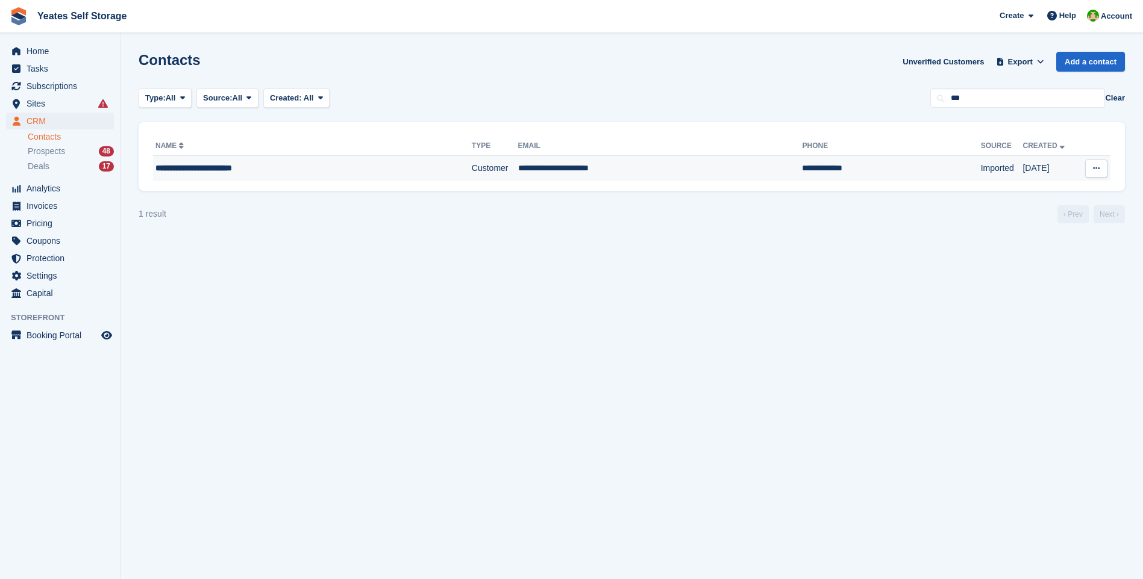  I want to click on span: Deals, so click(39, 166).